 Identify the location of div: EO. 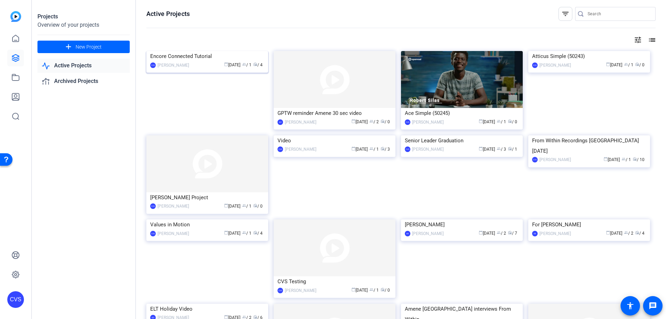
(280, 122).